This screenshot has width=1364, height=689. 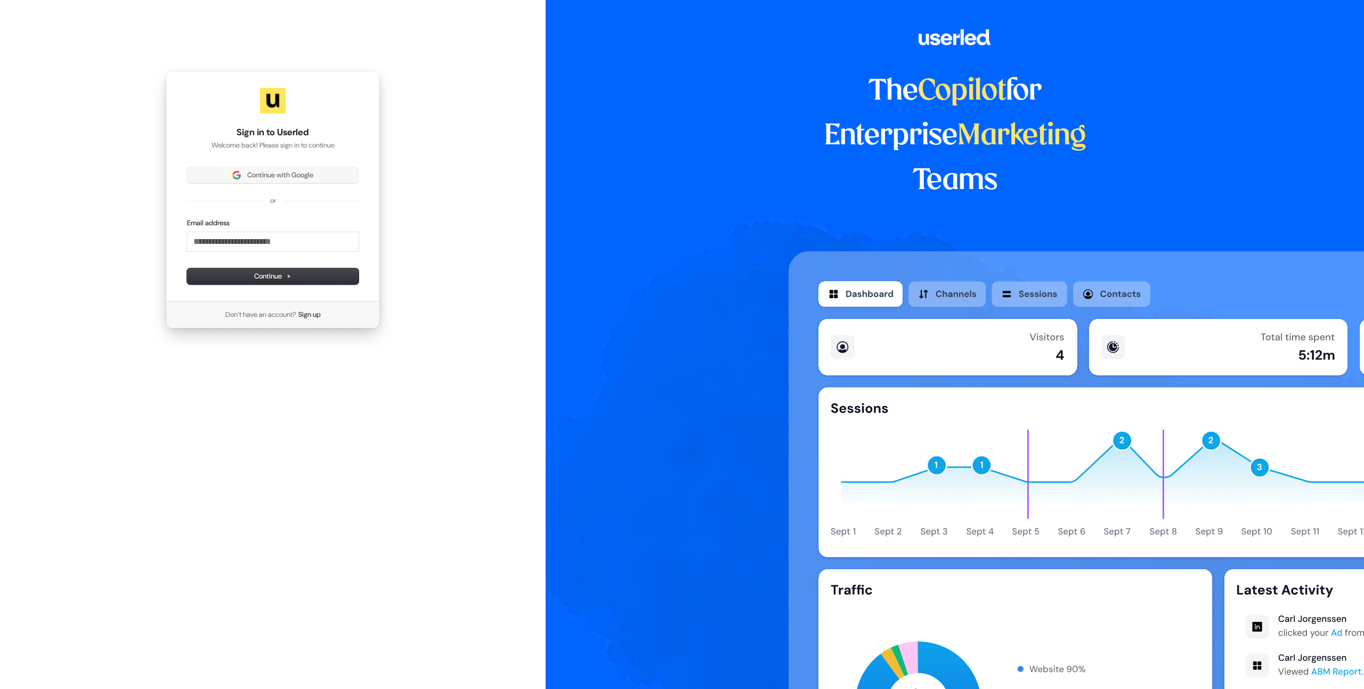 I want to click on span: Copilot, so click(x=961, y=92).